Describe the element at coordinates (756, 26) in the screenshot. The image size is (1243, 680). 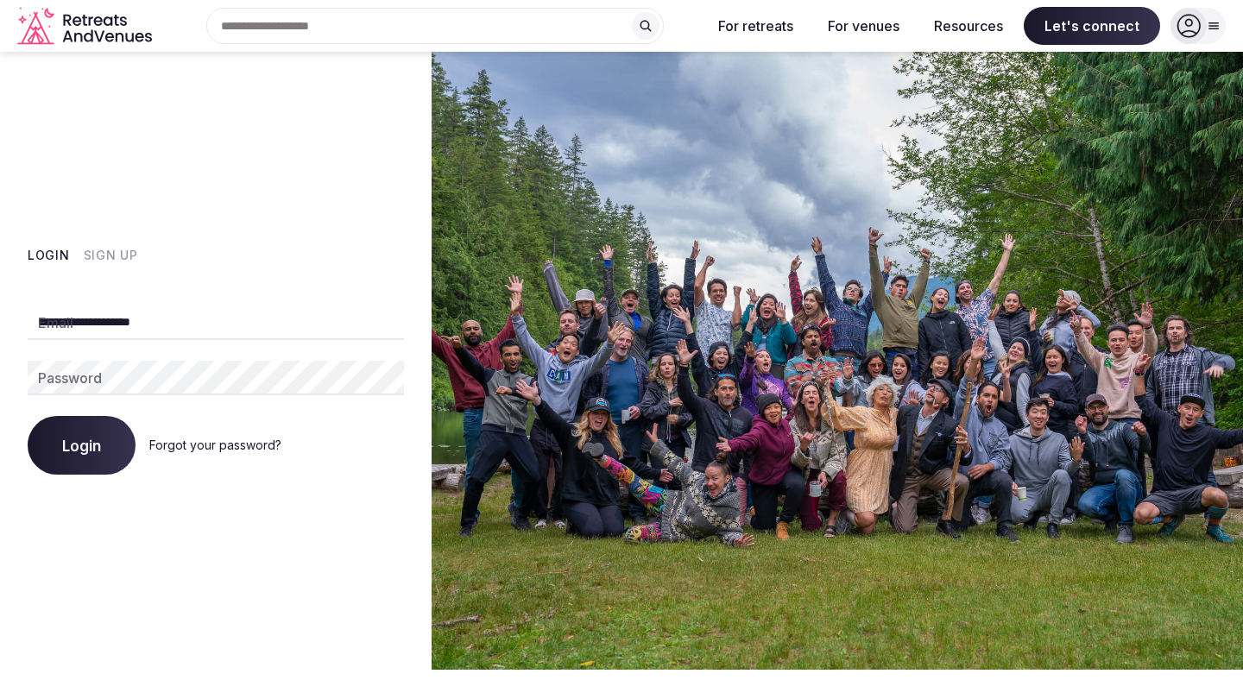
I see `button: For retreats` at that location.